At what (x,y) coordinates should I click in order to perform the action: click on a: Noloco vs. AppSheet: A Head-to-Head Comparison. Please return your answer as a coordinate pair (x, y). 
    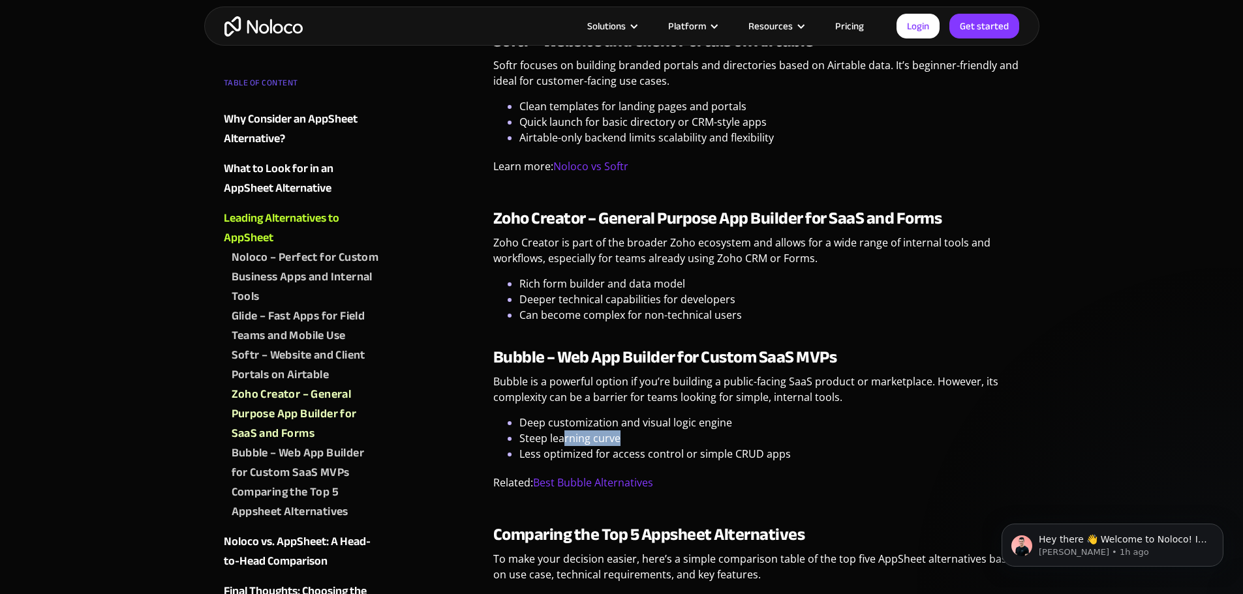
    Looking at the image, I should click on (303, 552).